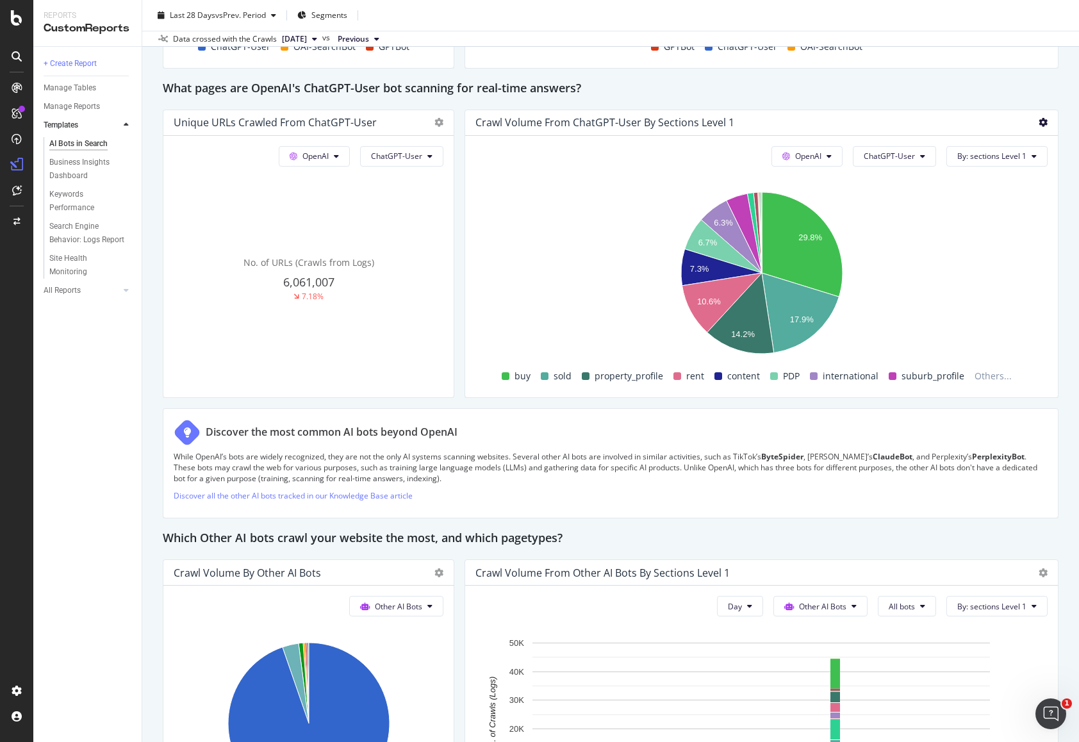 This screenshot has height=742, width=1079. Describe the element at coordinates (88, 63) in the screenshot. I see `a: + Create Report` at that location.